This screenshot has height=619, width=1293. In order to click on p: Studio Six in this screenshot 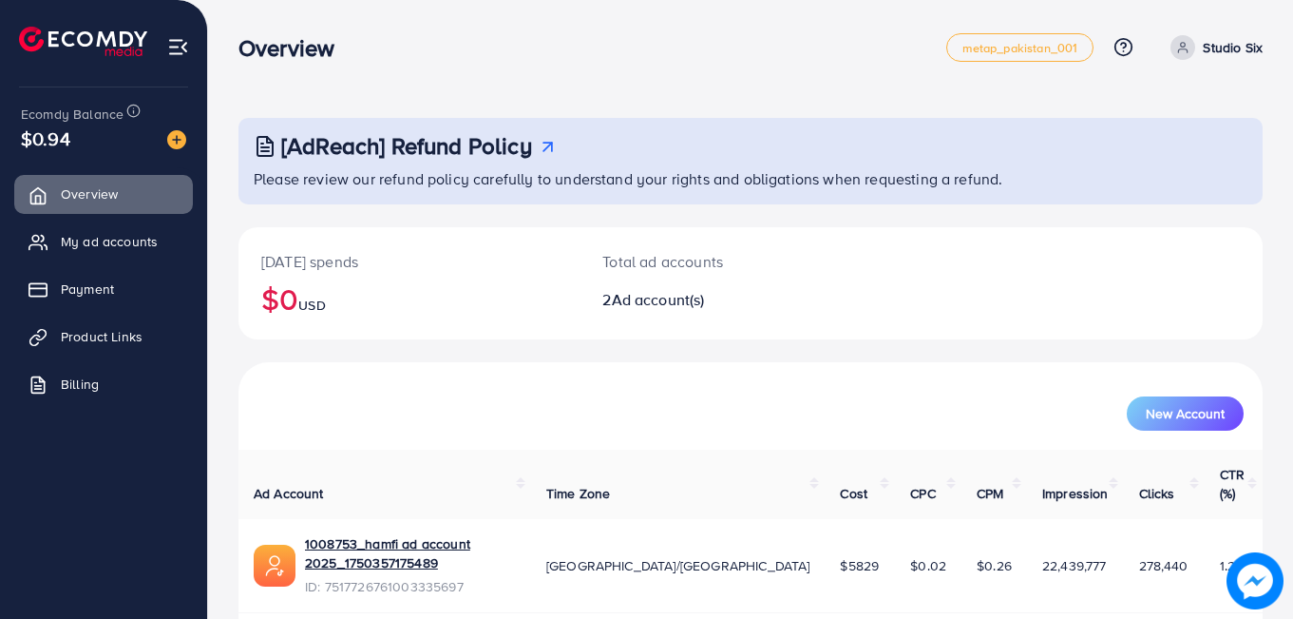, I will do `click(1232, 48)`.